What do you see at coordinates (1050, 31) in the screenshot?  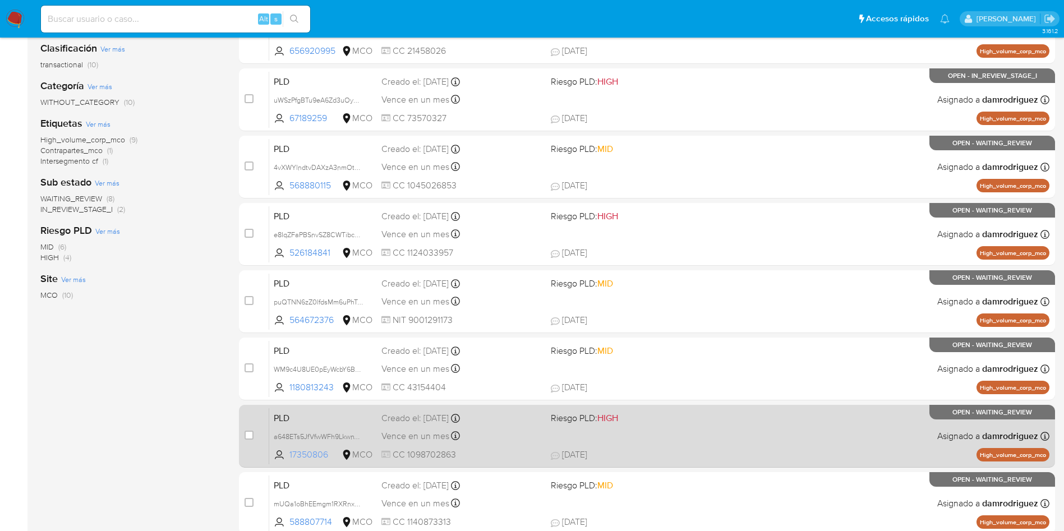 I see `span: 3.161.2` at bounding box center [1050, 31].